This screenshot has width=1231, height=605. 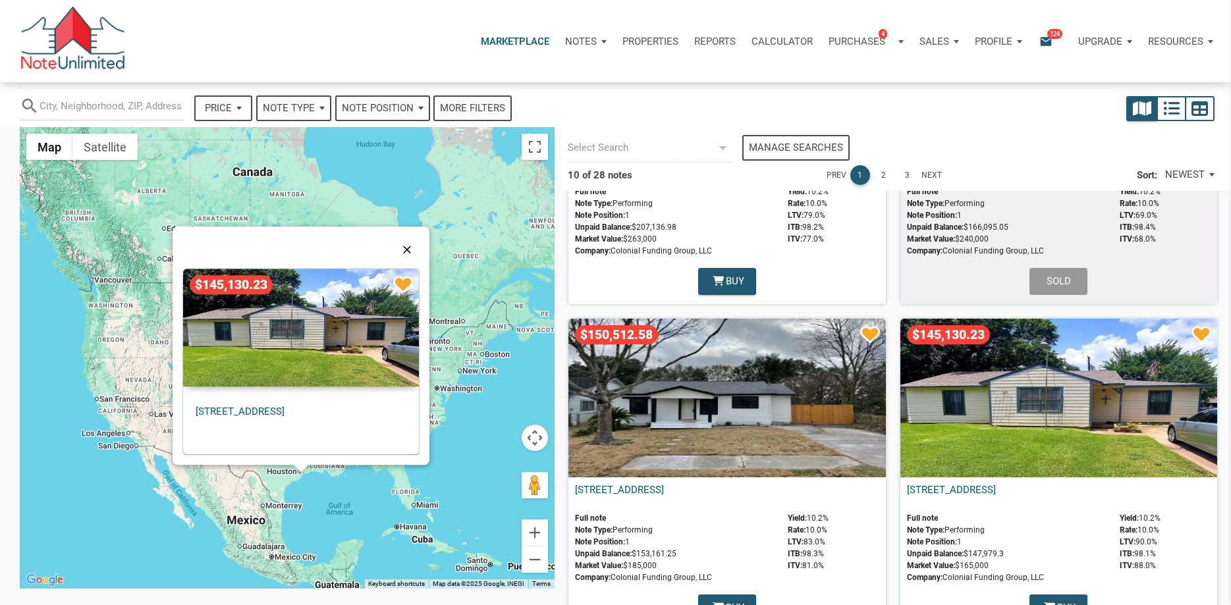 What do you see at coordinates (1106, 42) in the screenshot?
I see `a: Upgrade` at bounding box center [1106, 42].